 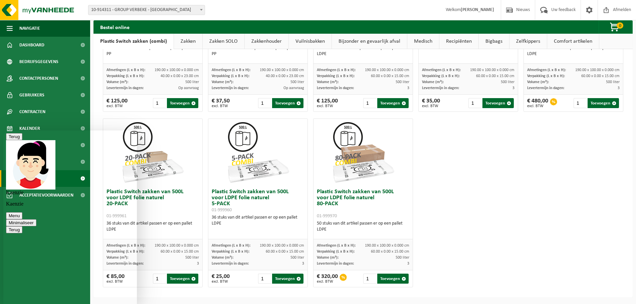 I want to click on img: 01-999960, so click(x=258, y=152).